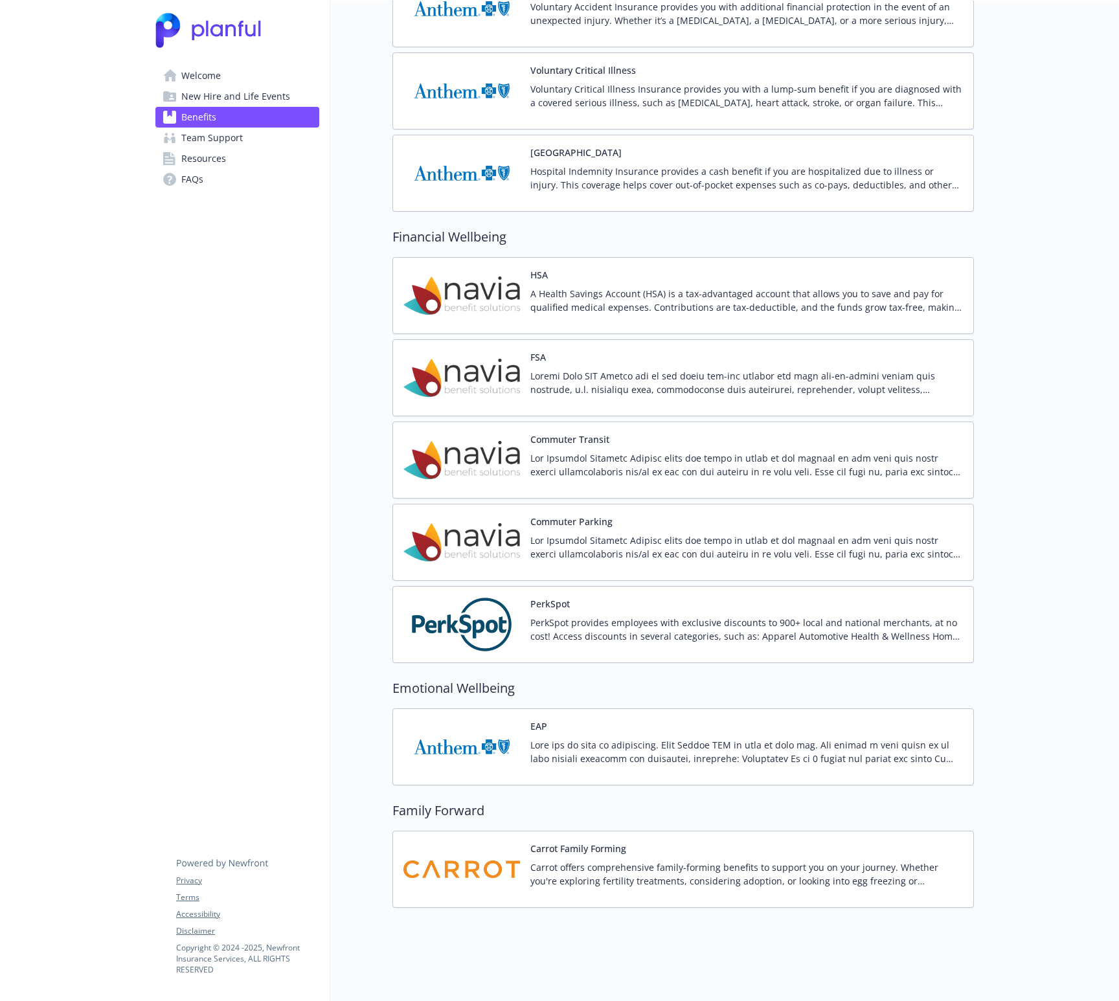 The height and width of the screenshot is (1001, 1119). Describe the element at coordinates (247, 959) in the screenshot. I see `p: Copyright © 2024 - 2025 , Newfront Insurance Services, ALL RIGHTS RESERVED` at that location.